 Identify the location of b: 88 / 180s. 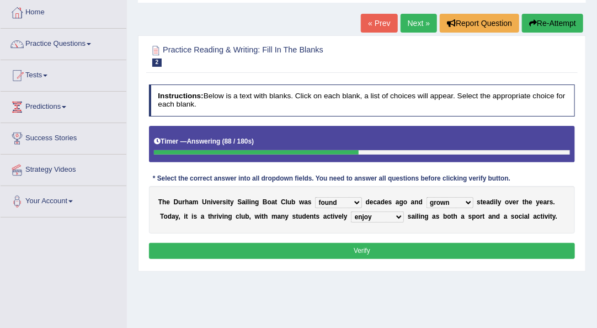
(238, 141).